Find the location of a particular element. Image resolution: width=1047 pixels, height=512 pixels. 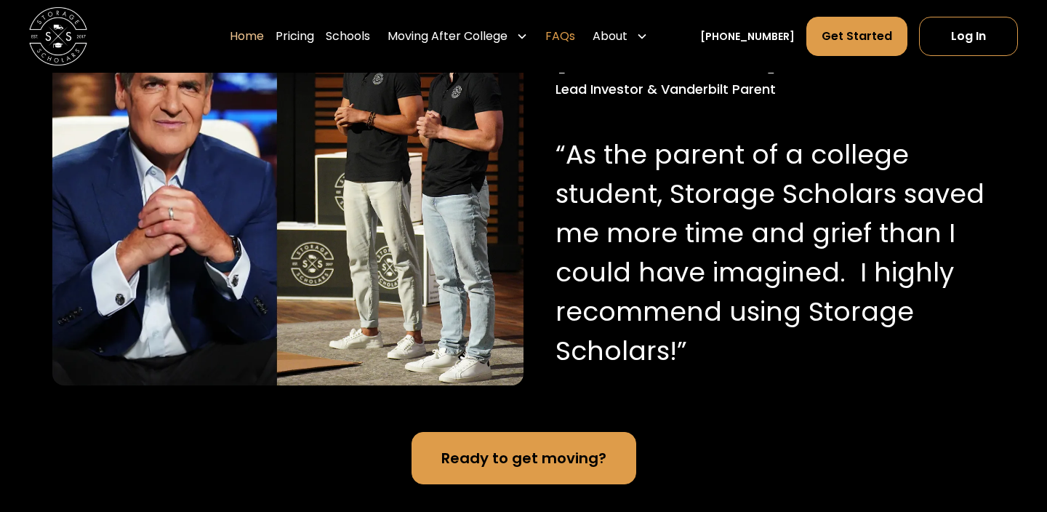

a: Home is located at coordinates (247, 36).